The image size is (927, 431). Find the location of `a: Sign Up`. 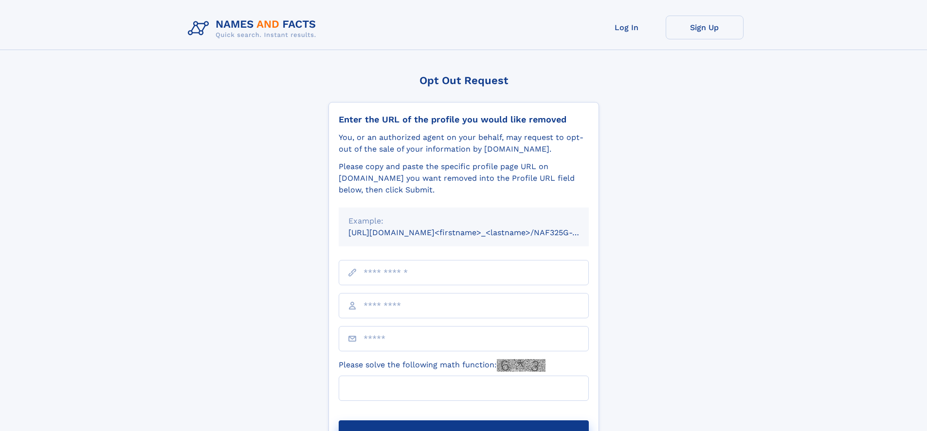

a: Sign Up is located at coordinates (704, 27).